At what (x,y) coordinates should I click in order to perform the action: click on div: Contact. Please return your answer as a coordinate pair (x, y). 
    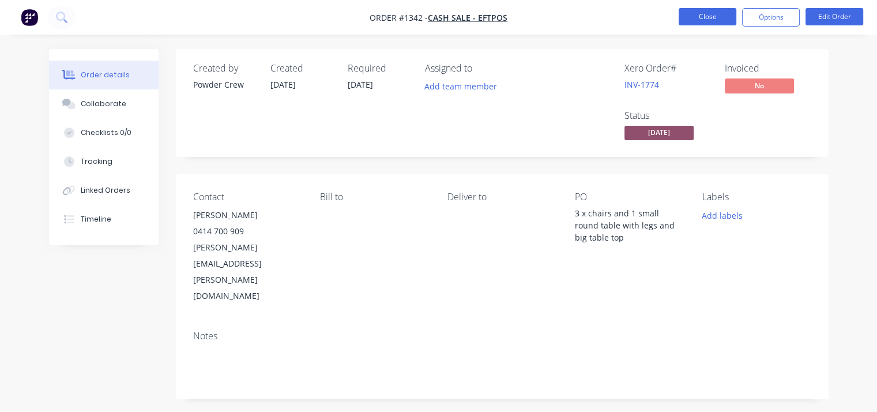
    Looking at the image, I should click on (247, 197).